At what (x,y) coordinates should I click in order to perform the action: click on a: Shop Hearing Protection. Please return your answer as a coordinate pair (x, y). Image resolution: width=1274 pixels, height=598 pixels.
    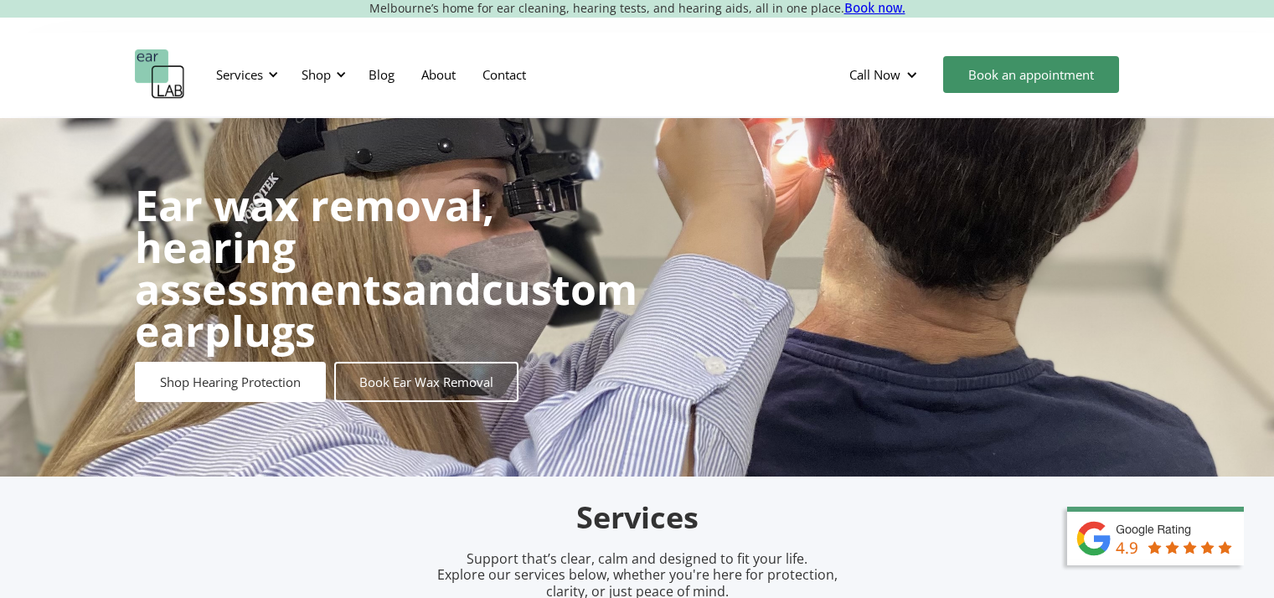
    Looking at the image, I should click on (230, 382).